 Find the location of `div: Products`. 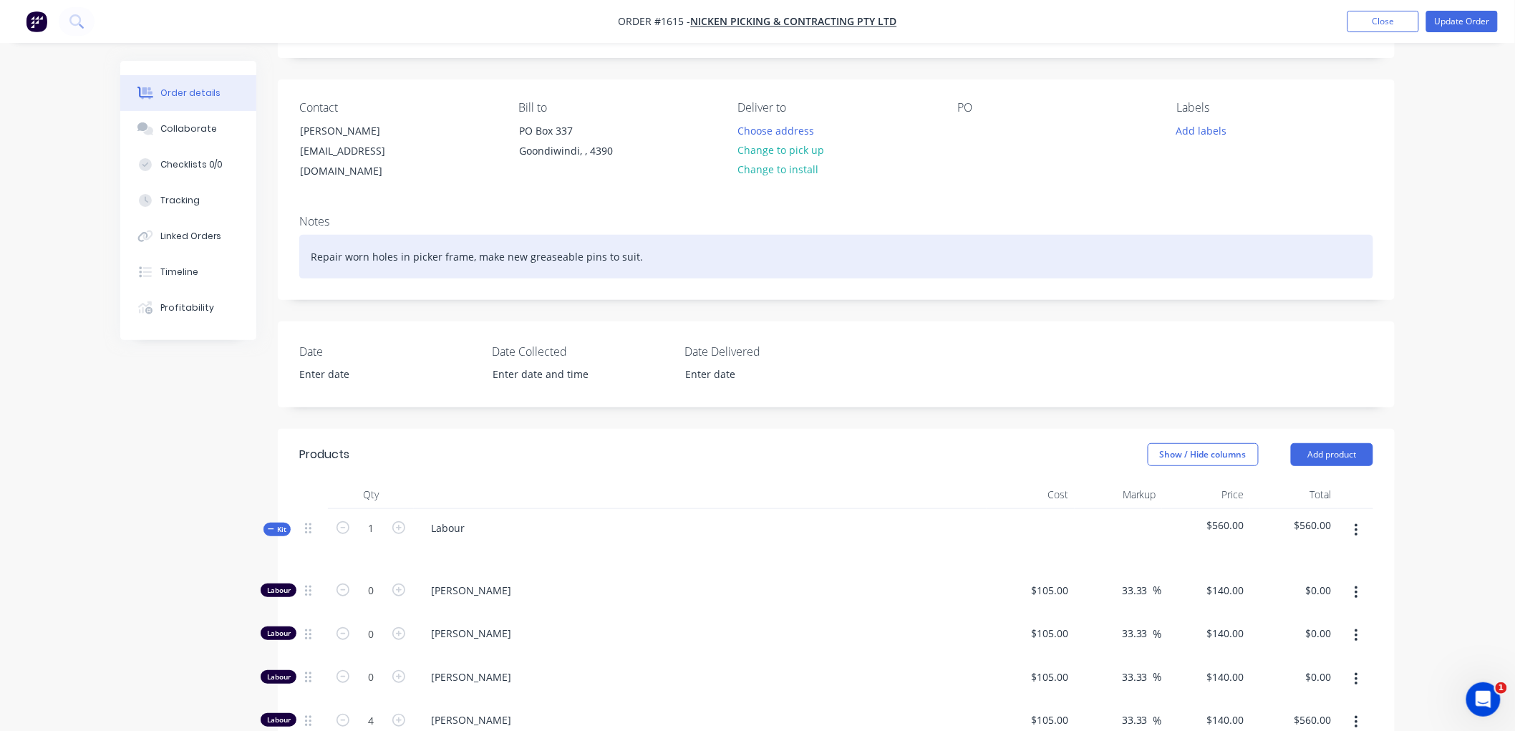

div: Products is located at coordinates (324, 455).